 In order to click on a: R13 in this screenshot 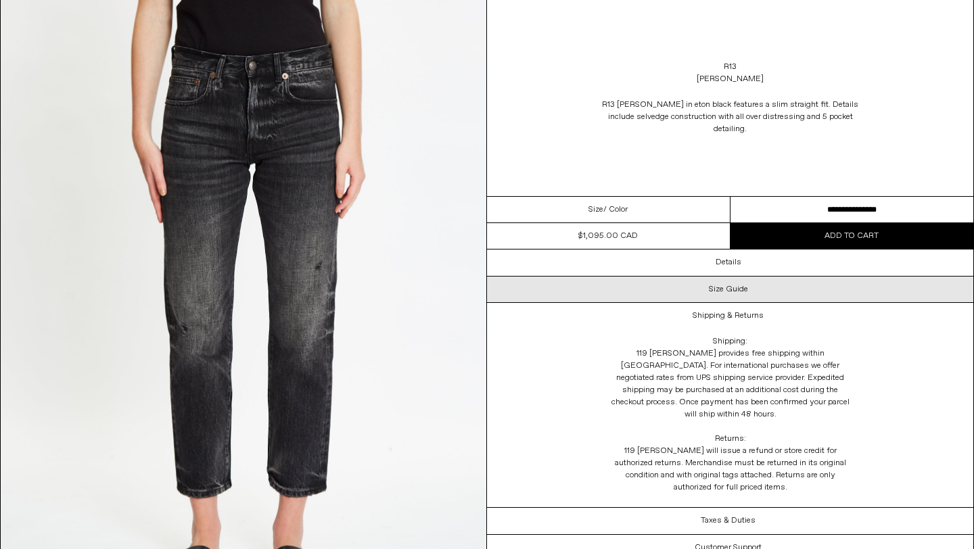, I will do `click(730, 67)`.